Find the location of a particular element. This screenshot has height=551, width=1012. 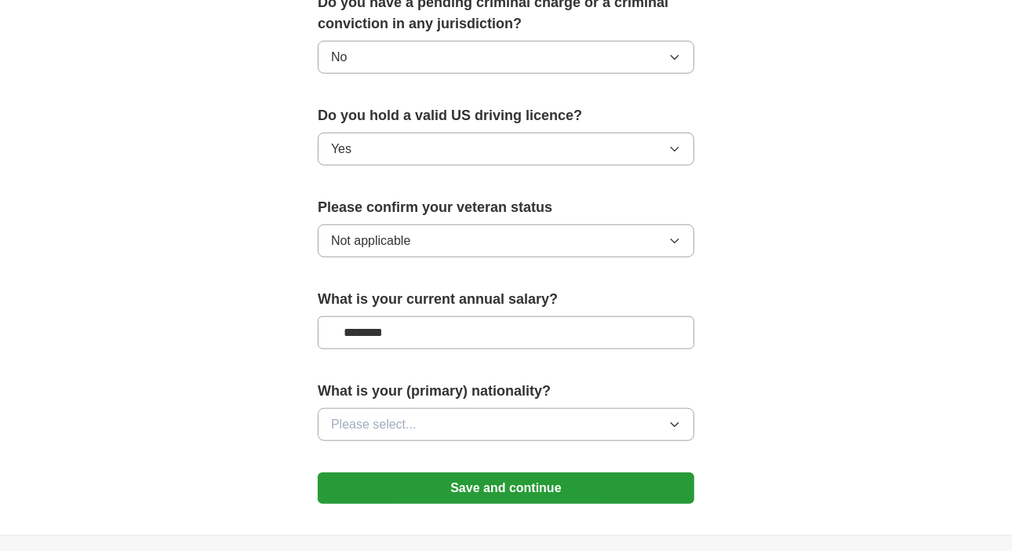

button: Yes is located at coordinates (506, 149).